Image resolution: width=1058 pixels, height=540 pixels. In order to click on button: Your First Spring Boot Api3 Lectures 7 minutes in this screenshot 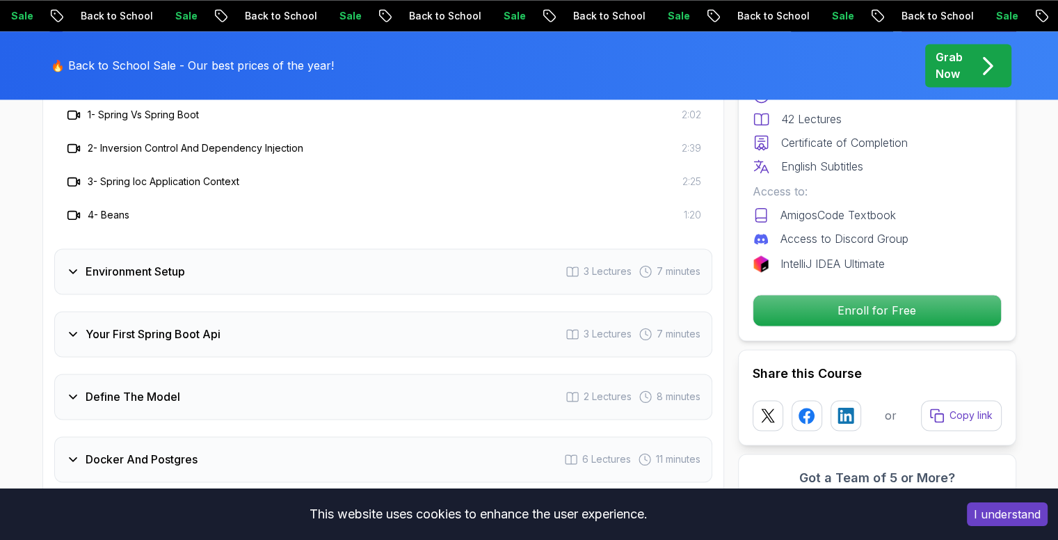, I will do `click(383, 334)`.